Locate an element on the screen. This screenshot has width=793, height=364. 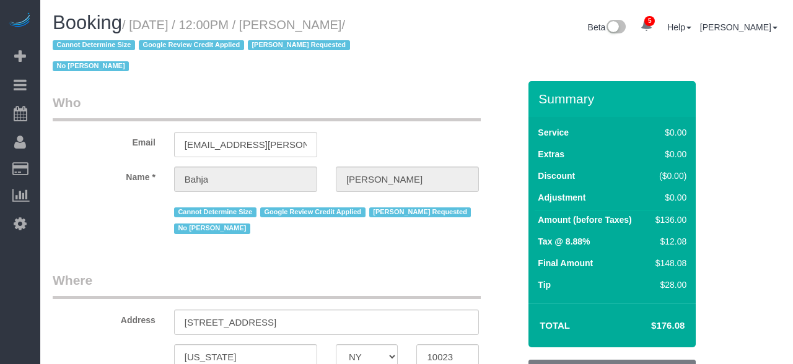
div: $28.00 is located at coordinates (669, 285).